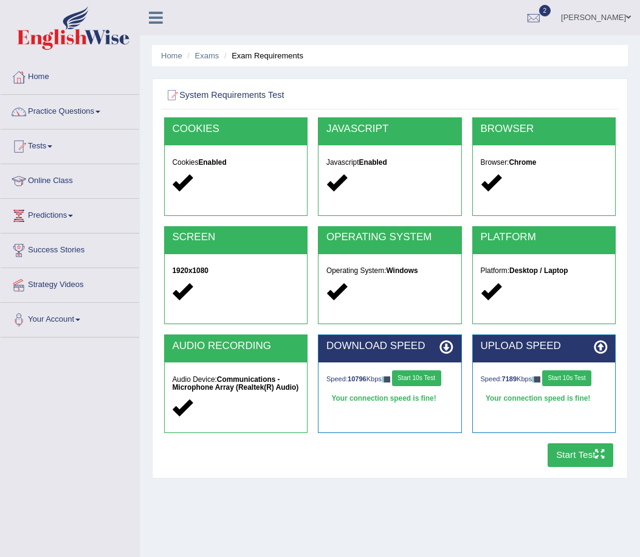 This screenshot has height=557, width=640. Describe the element at coordinates (538, 270) in the screenshot. I see `strong: Desktop / Laptop` at that location.